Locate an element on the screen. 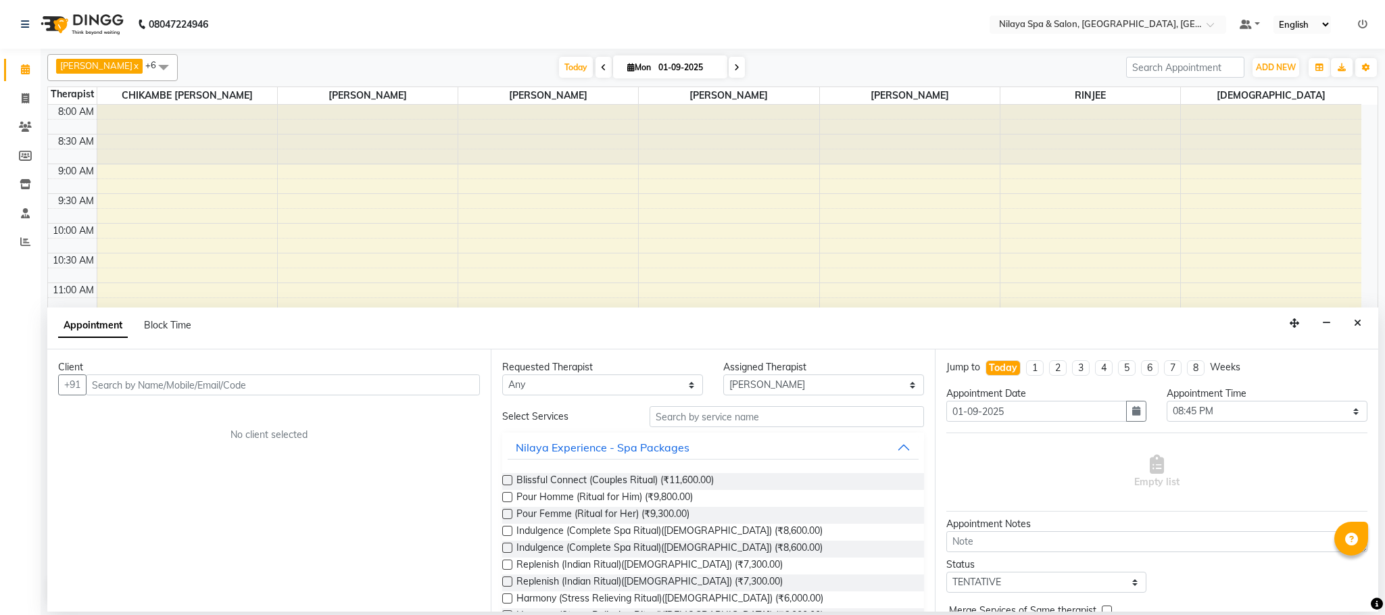 Image resolution: width=1385 pixels, height=615 pixels. div: Nilaya Experience - Spa Packages is located at coordinates (602, 448).